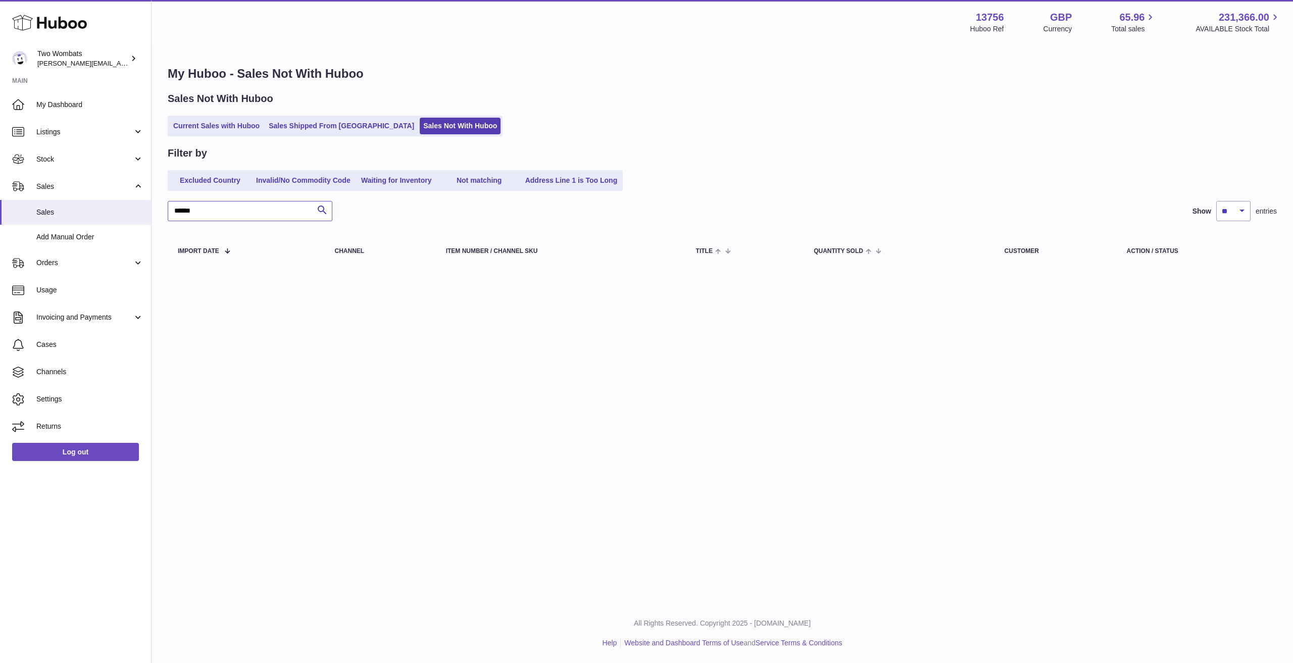 This screenshot has width=1293, height=663. I want to click on span: My Dashboard, so click(90, 105).